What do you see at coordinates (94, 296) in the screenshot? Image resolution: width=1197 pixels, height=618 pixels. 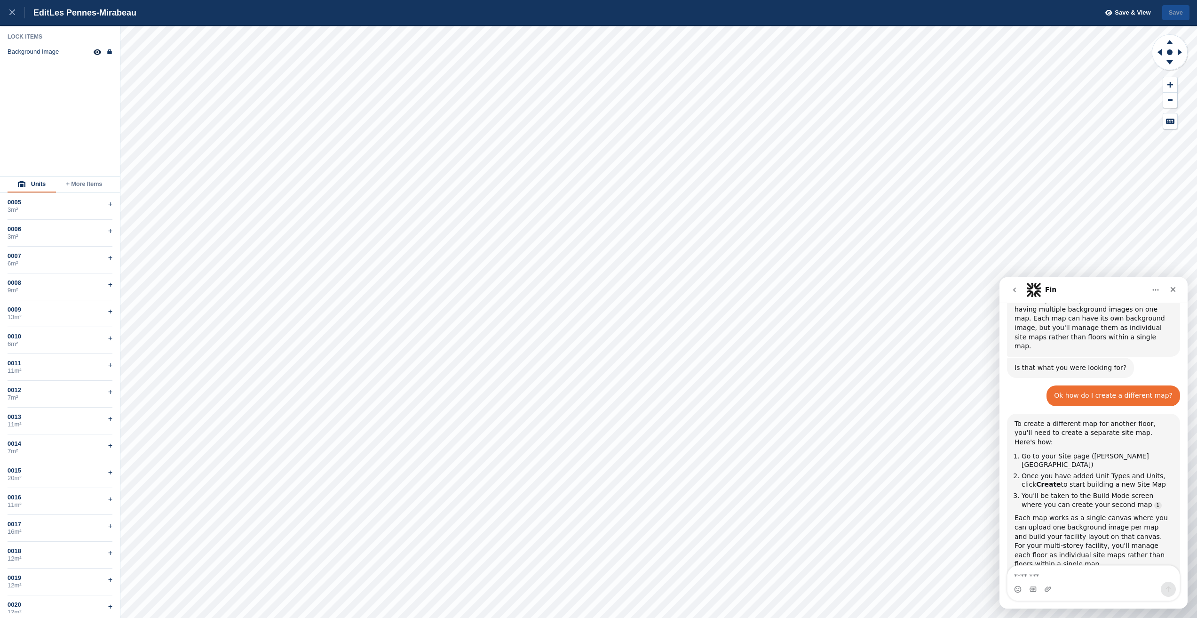 I see `textarea: Message…` at bounding box center [94, 296].